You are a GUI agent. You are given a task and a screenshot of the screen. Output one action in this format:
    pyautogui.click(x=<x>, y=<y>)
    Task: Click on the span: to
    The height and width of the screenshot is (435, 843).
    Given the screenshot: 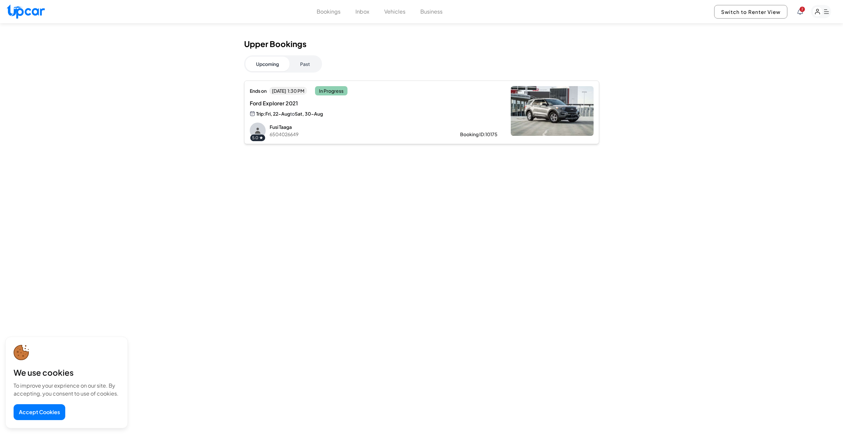 What is the action you would take?
    pyautogui.click(x=293, y=114)
    